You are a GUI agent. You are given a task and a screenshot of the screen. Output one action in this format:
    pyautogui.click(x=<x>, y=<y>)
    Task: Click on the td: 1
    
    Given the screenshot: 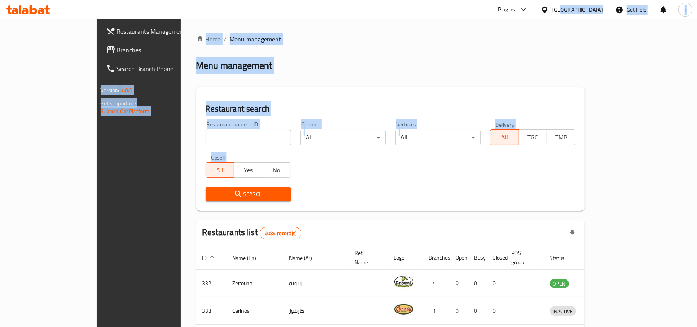 What is the action you would take?
    pyautogui.click(x=436, y=310)
    